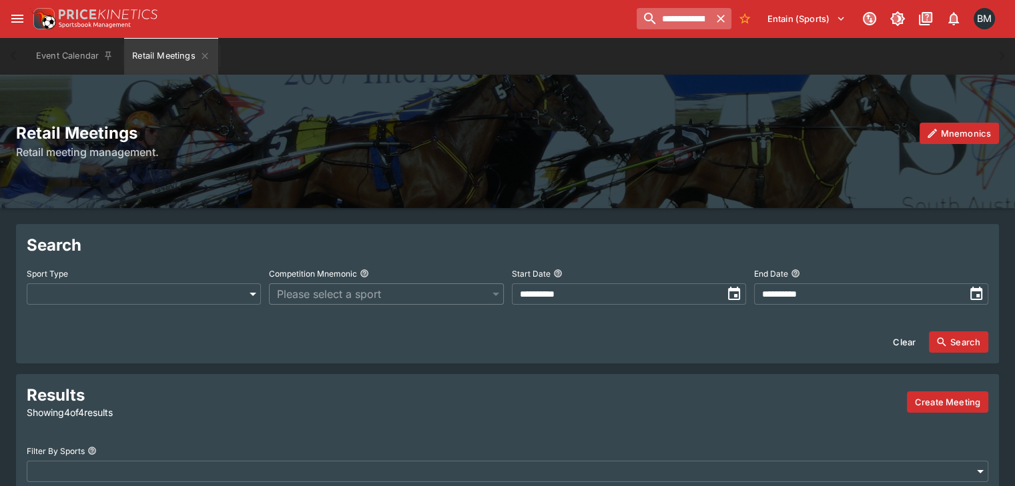 The width and height of the screenshot is (1015, 486). Describe the element at coordinates (558, 273) in the screenshot. I see `button: Start Date` at that location.